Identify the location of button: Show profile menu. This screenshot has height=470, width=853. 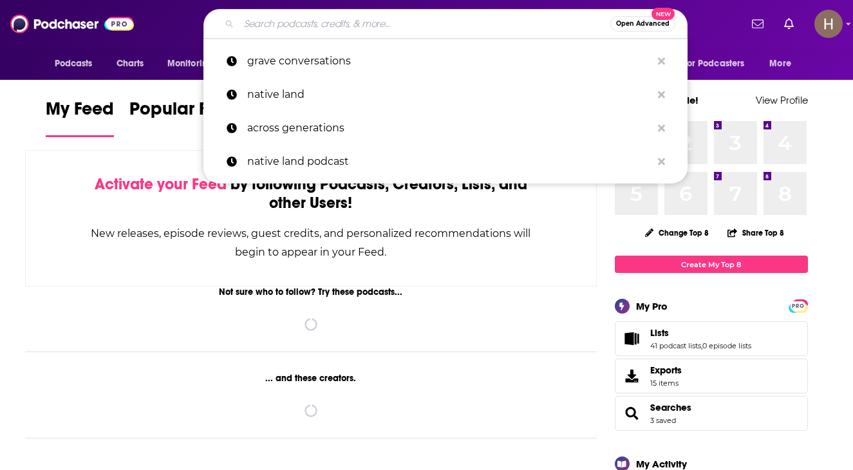
(828, 24).